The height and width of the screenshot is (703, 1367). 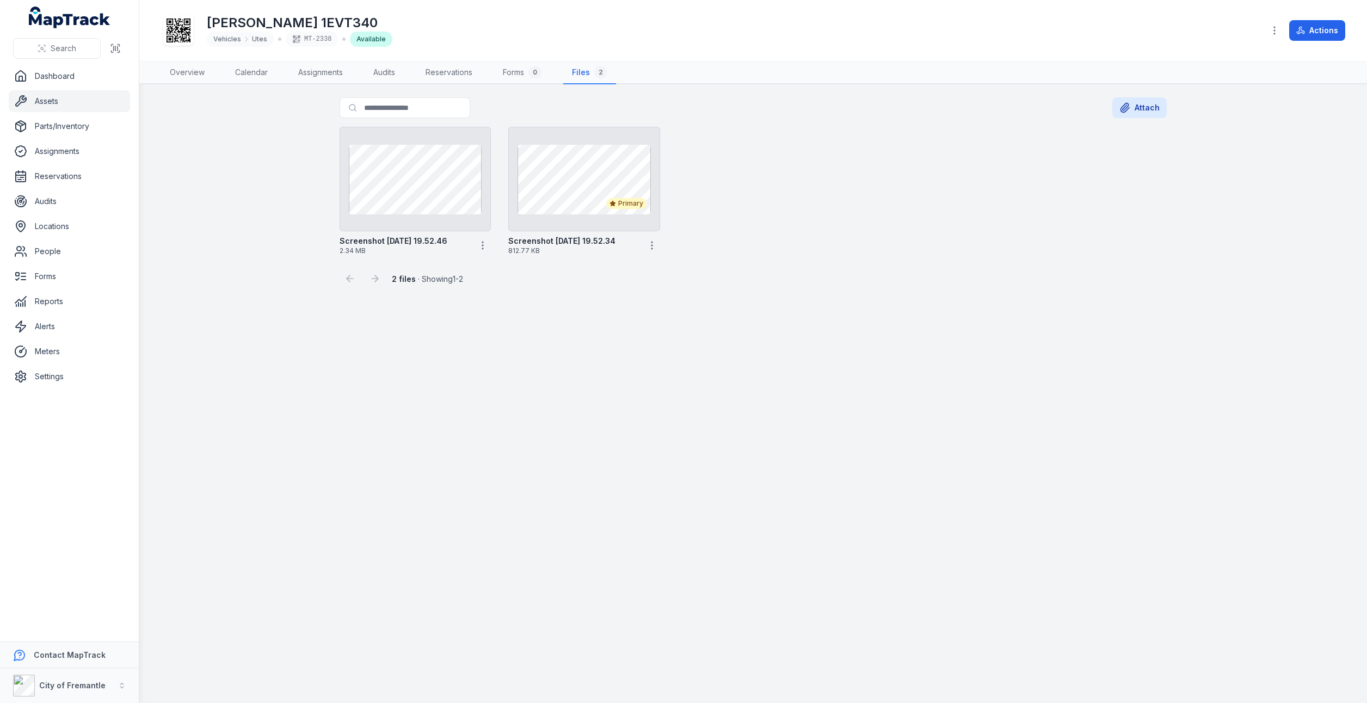 I want to click on div: Primary, so click(x=627, y=204).